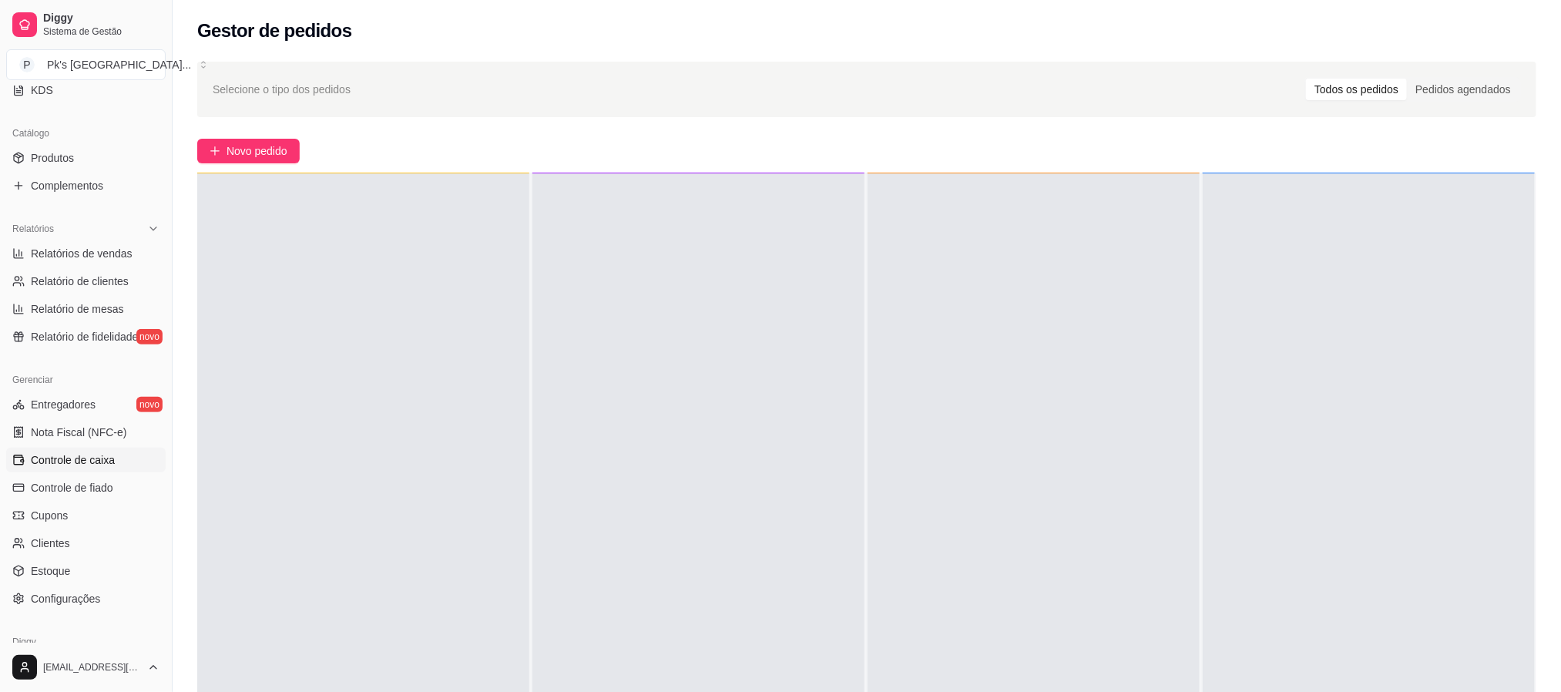 This screenshot has height=692, width=1561. What do you see at coordinates (248, 151) in the screenshot?
I see `button: Novo pedido` at bounding box center [248, 151].